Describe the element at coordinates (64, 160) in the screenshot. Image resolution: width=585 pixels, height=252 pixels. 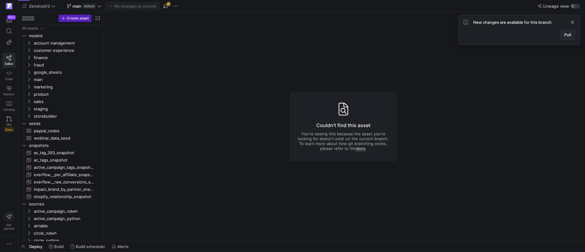
I see `span: ac_tags_snapshot​​​​​​​` at that location.